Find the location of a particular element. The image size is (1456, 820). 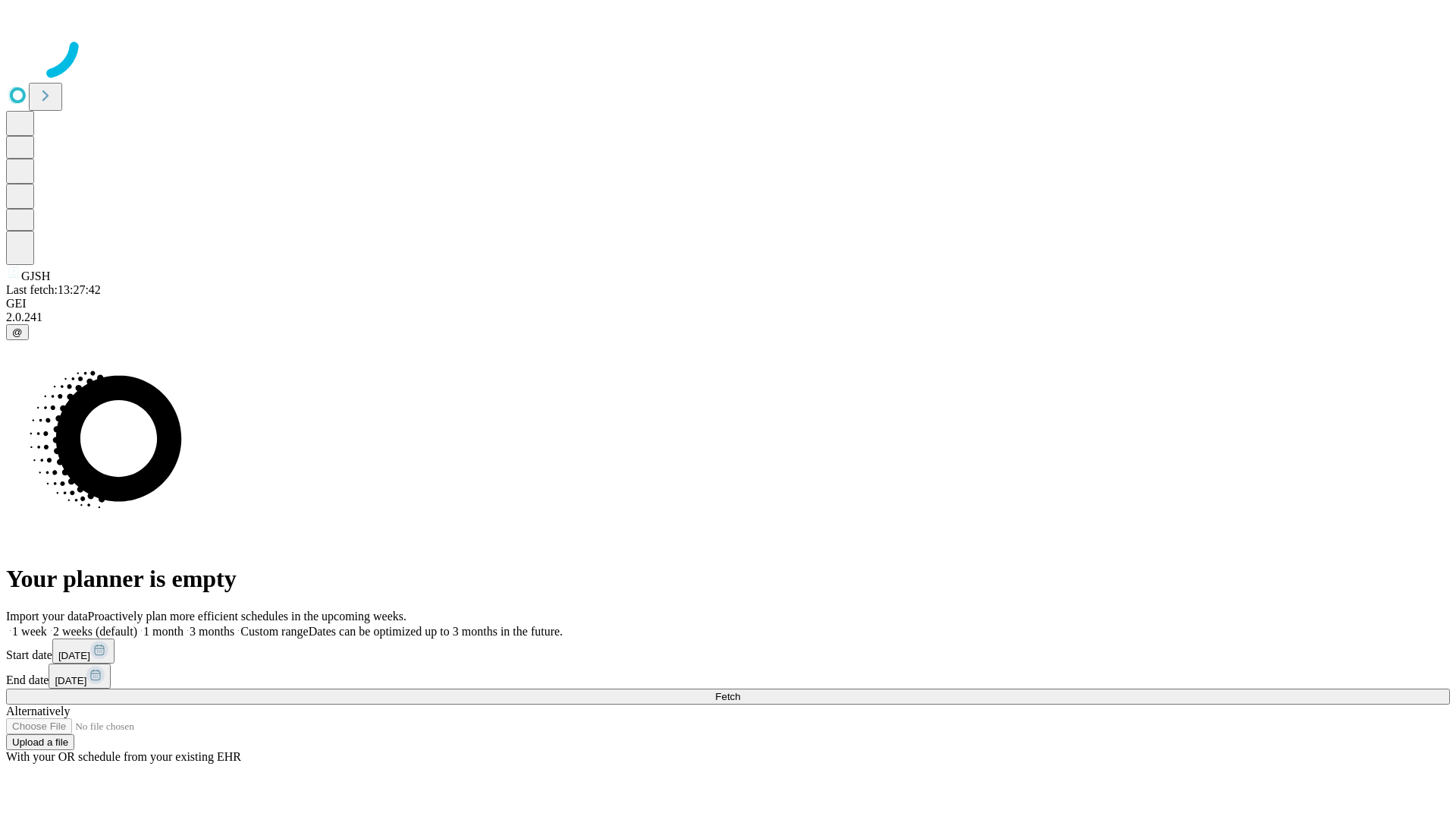

span: Alternatively is located at coordinates (38, 710).